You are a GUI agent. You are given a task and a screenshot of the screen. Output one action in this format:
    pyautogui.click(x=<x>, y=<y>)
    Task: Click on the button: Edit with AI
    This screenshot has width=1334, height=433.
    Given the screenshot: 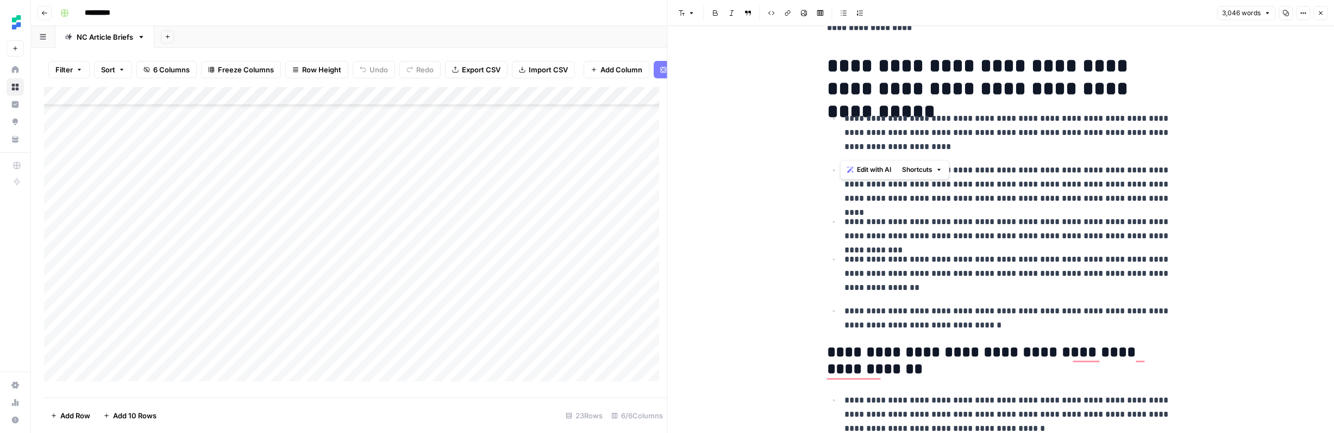 What is the action you would take?
    pyautogui.click(x=869, y=170)
    